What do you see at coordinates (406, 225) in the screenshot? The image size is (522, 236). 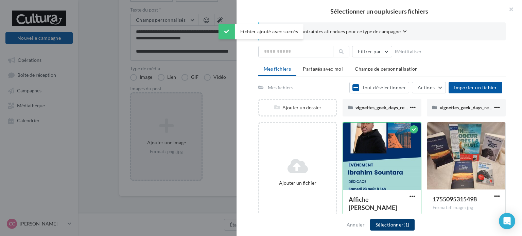 I see `span: (1)` at bounding box center [406, 225].